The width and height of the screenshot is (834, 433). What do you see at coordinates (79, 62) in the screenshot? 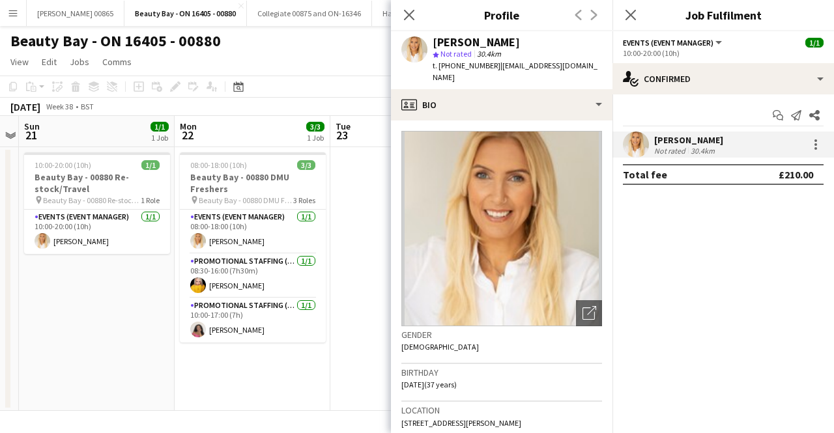
I see `a: Jobs` at bounding box center [79, 62].